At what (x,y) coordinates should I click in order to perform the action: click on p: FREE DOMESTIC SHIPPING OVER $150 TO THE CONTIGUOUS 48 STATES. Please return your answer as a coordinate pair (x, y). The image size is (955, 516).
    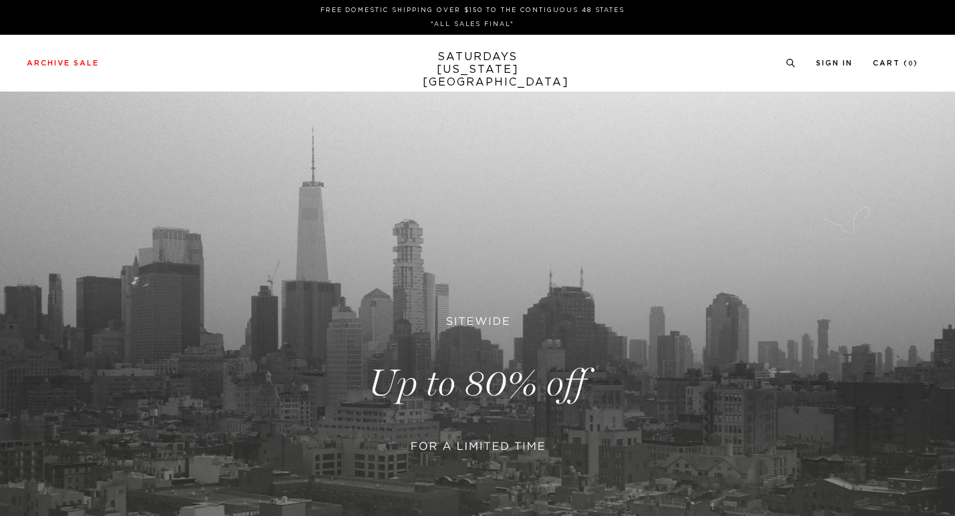
    Looking at the image, I should click on (472, 10).